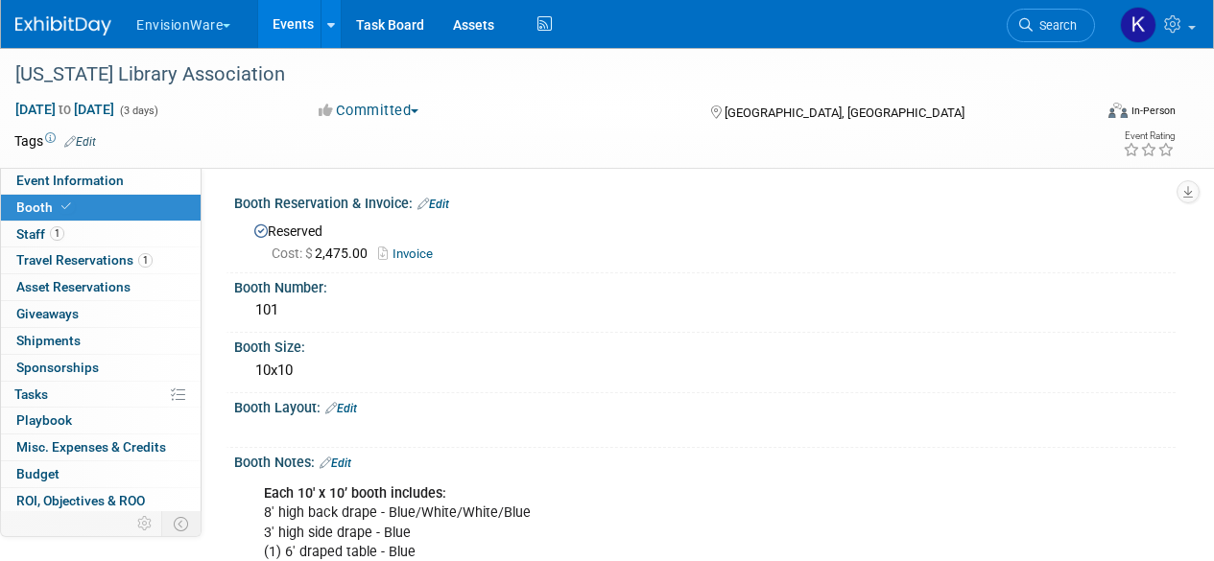 This screenshot has width=1214, height=561. Describe the element at coordinates (704, 310) in the screenshot. I see `div: 101` at that location.